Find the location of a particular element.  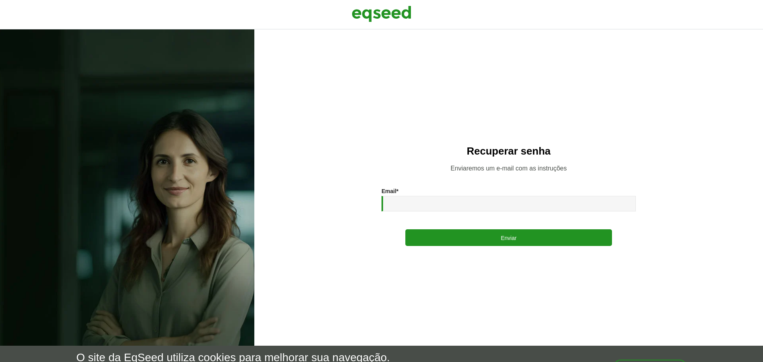

h2: Recuperar senha is located at coordinates (509, 151).